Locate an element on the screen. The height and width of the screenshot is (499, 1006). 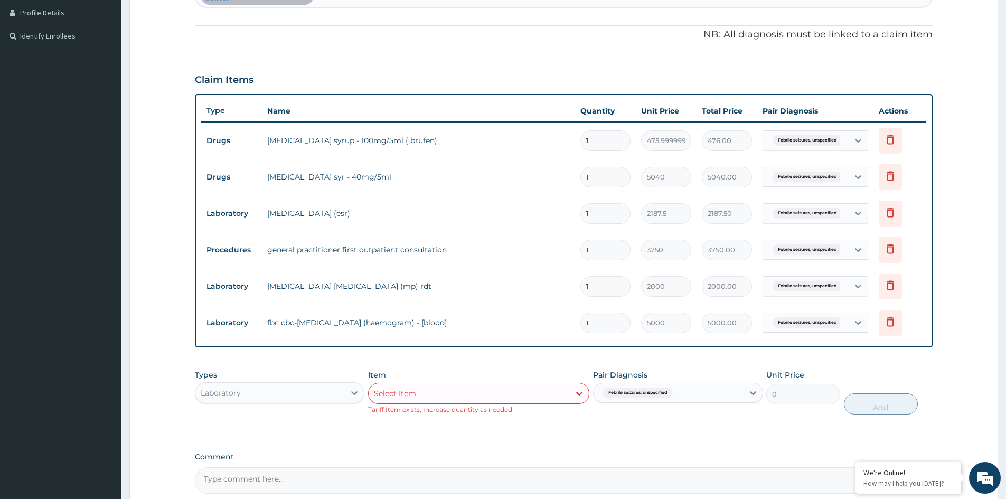
th: Type is located at coordinates (231, 110).